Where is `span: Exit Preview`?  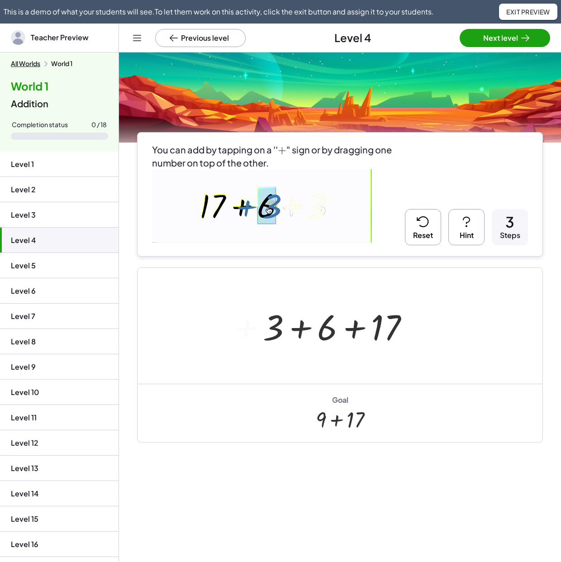
span: Exit Preview is located at coordinates (528, 12).